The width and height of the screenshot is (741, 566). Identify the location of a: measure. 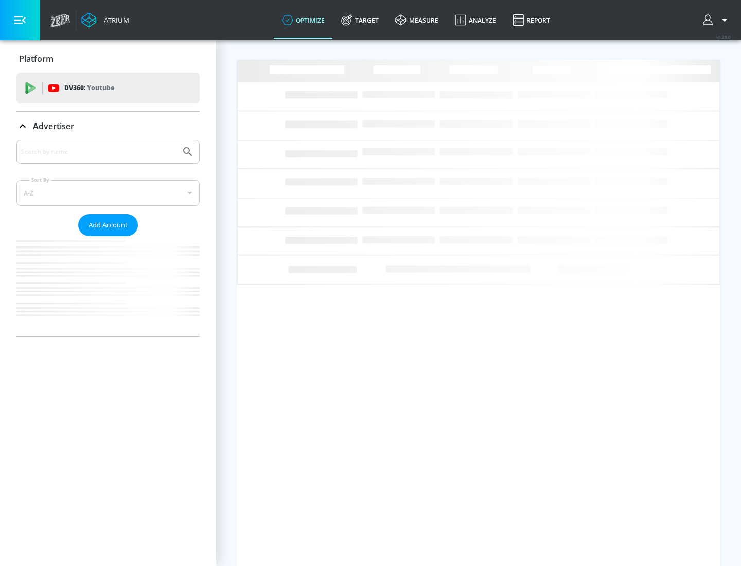
(417, 20).